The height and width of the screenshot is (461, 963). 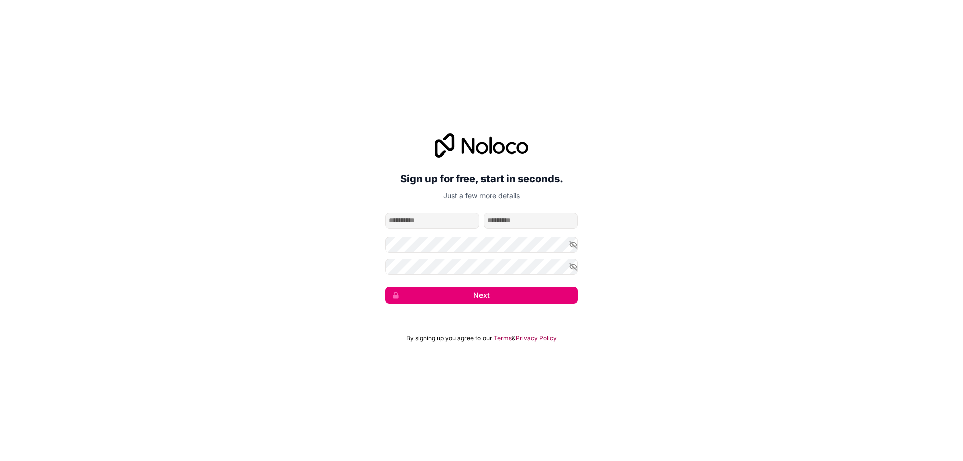 I want to click on a: Privacy Policy, so click(x=536, y=338).